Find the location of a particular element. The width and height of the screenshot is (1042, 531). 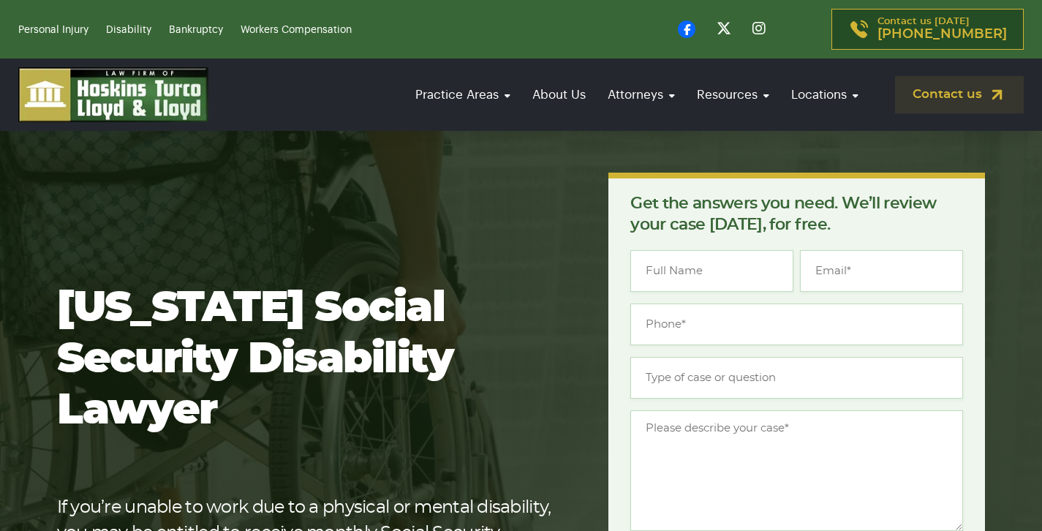

a: Practice Areas is located at coordinates (463, 94).